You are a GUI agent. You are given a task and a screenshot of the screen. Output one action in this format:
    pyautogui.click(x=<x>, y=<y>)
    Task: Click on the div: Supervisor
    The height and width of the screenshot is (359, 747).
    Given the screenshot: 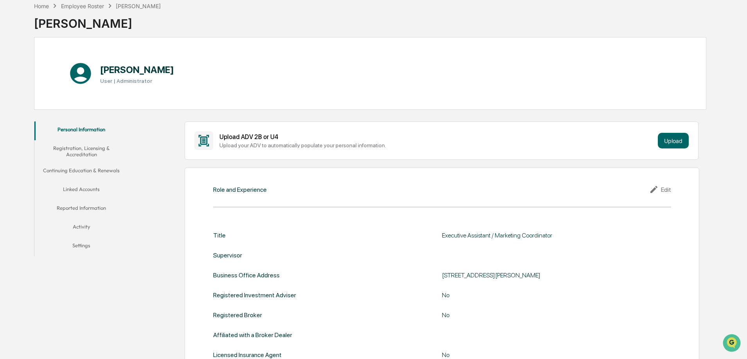 What is the action you would take?
    pyautogui.click(x=227, y=255)
    